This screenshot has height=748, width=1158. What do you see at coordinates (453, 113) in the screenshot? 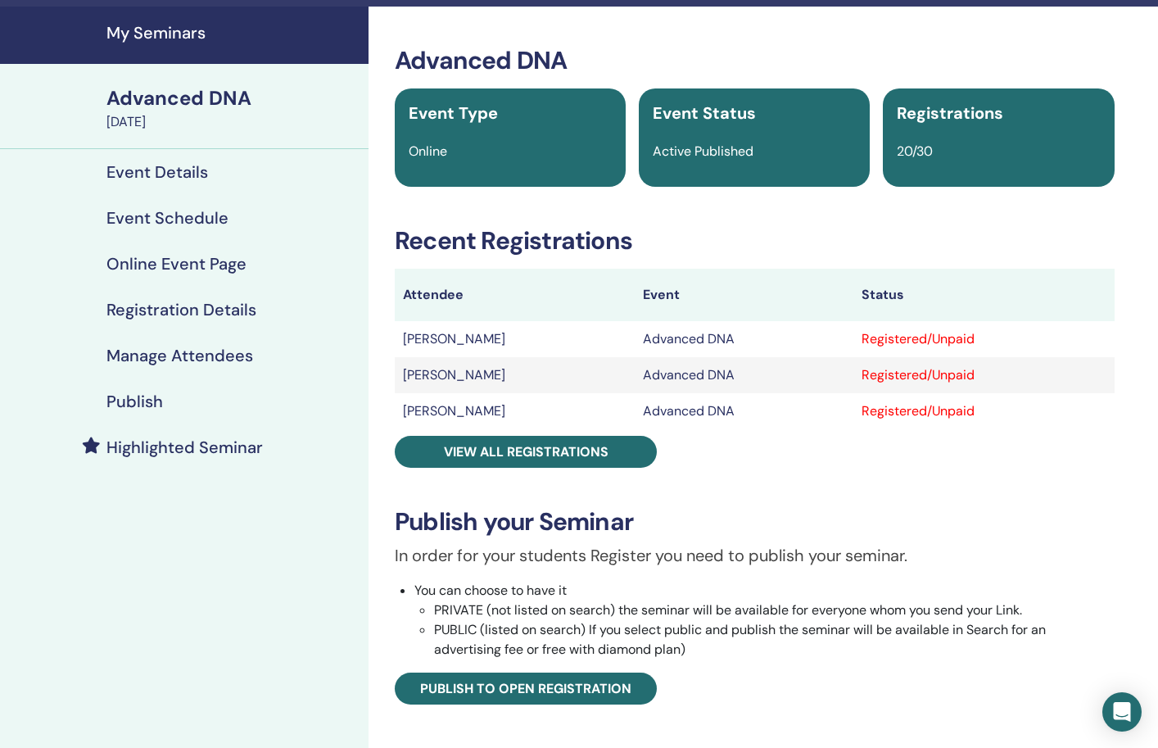
I see `span: Event Type` at bounding box center [453, 113].